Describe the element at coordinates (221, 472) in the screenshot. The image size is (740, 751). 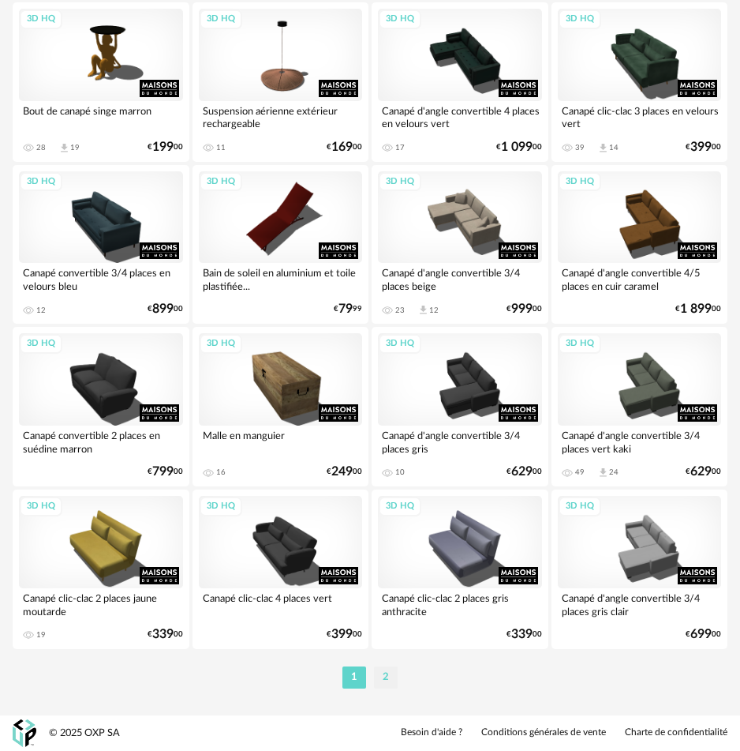
I see `div: 16` at that location.